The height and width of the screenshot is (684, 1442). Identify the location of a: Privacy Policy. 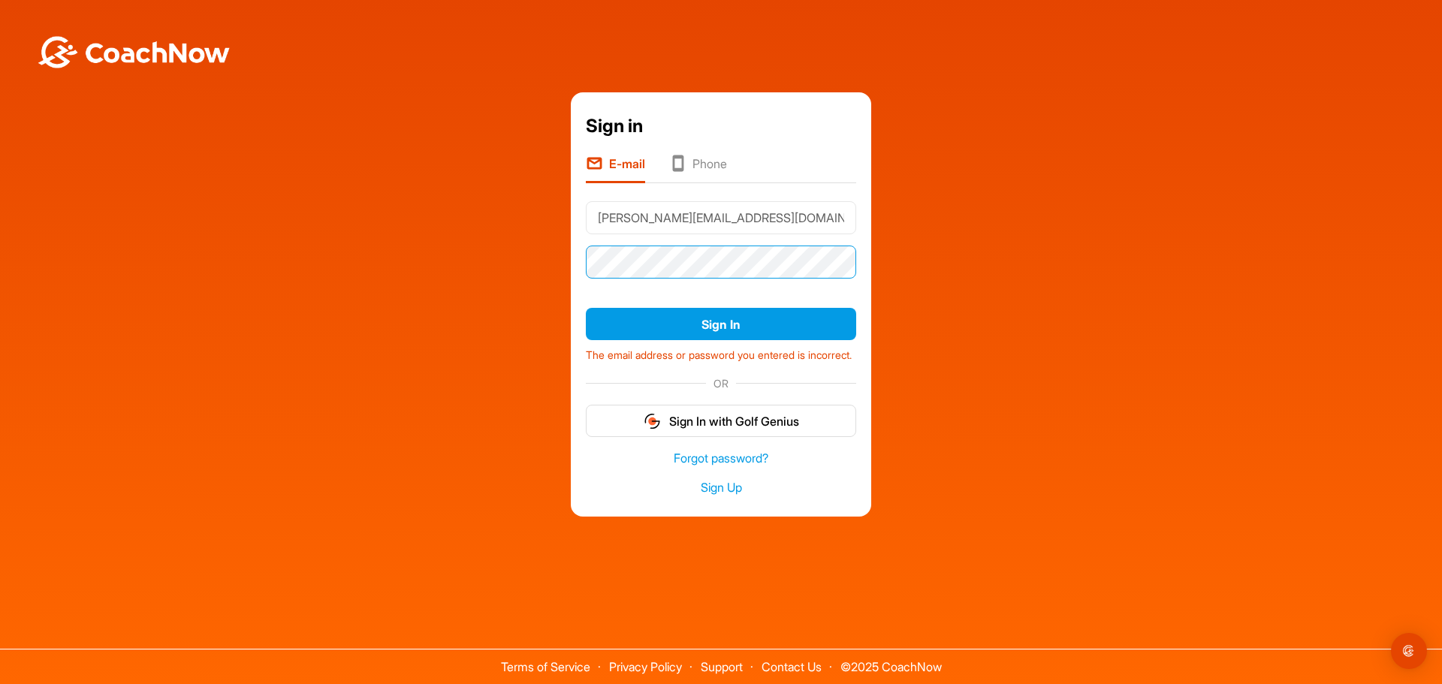
(645, 667).